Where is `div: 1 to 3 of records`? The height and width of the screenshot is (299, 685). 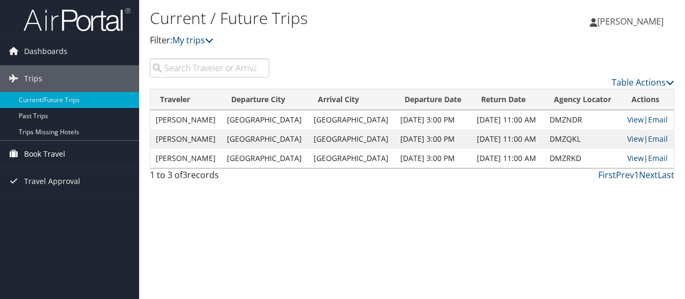 div: 1 to 3 of records is located at coordinates (209, 178).